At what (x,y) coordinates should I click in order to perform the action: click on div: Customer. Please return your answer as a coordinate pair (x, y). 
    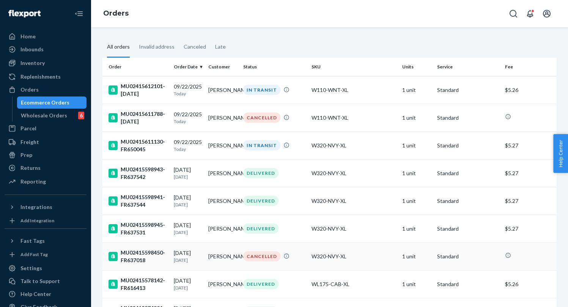
    Looking at the image, I should click on (223, 66).